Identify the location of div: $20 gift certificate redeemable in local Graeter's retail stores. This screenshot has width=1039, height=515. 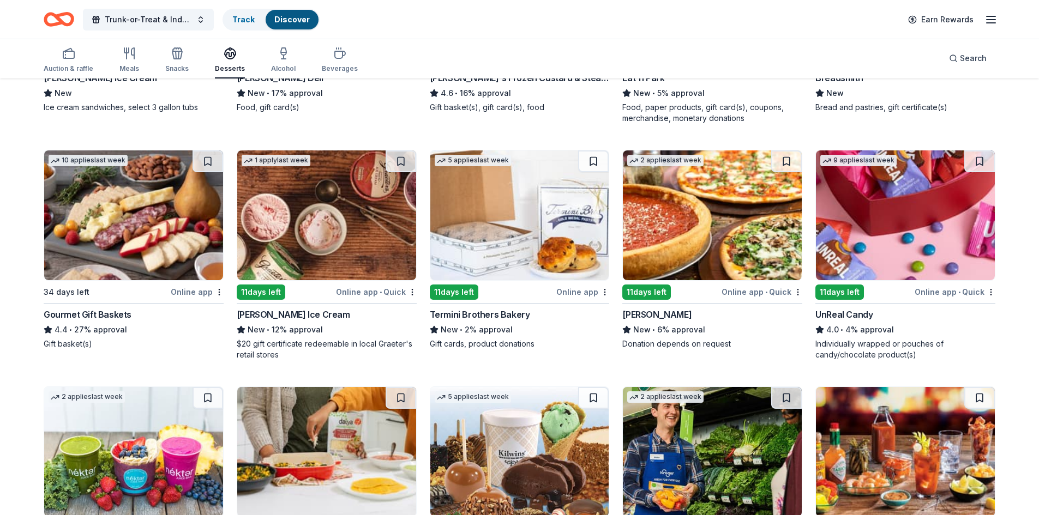
(327, 349).